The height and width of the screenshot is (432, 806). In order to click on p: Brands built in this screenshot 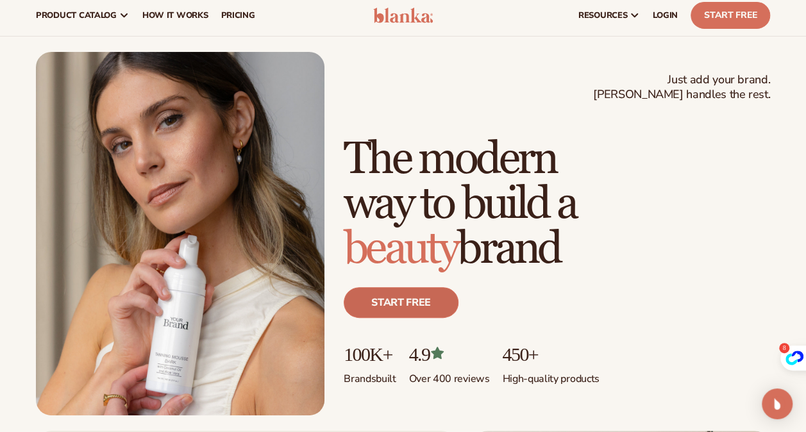, I will do `click(370, 375)`.